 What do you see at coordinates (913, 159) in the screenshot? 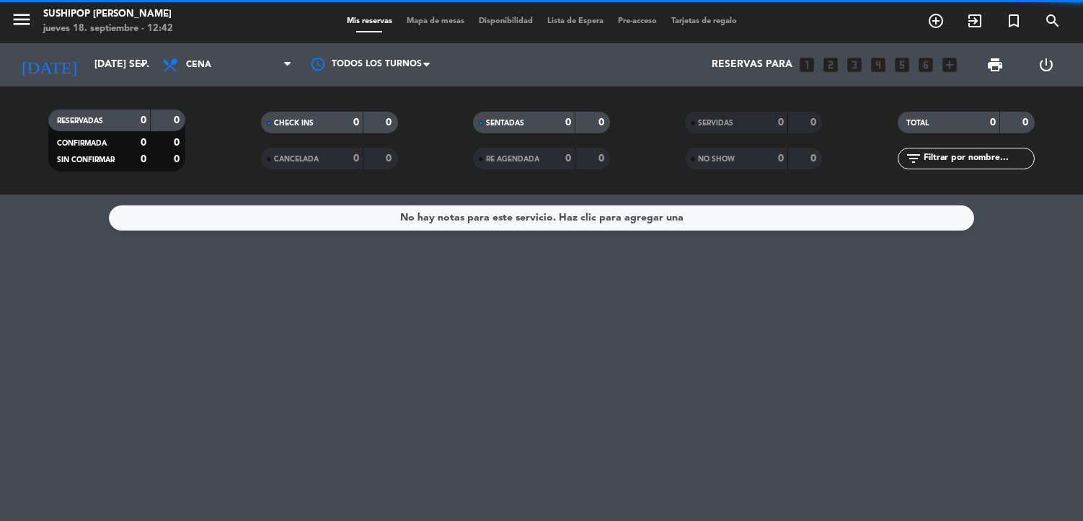
I see `i: filter_list` at bounding box center [913, 159].